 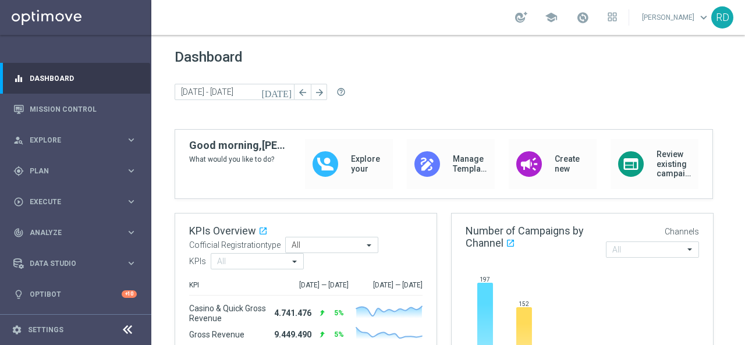 What do you see at coordinates (19, 171) in the screenshot?
I see `i: gps_fixed` at bounding box center [19, 171].